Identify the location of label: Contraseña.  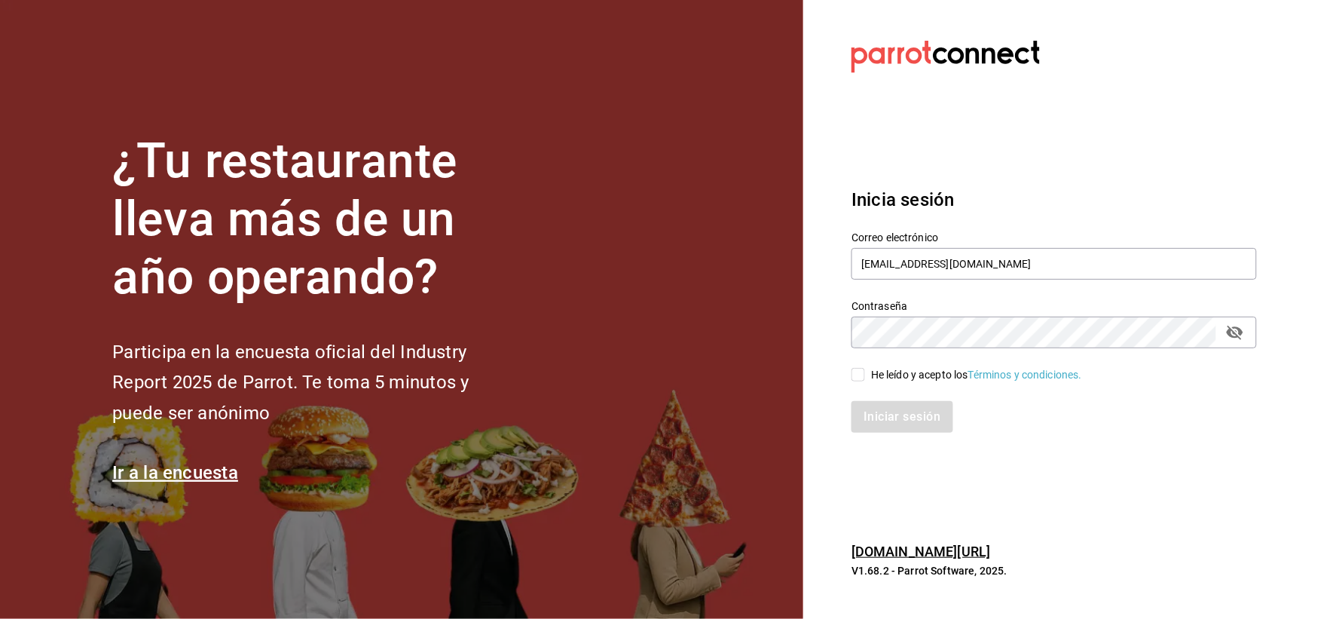
(1054, 307).